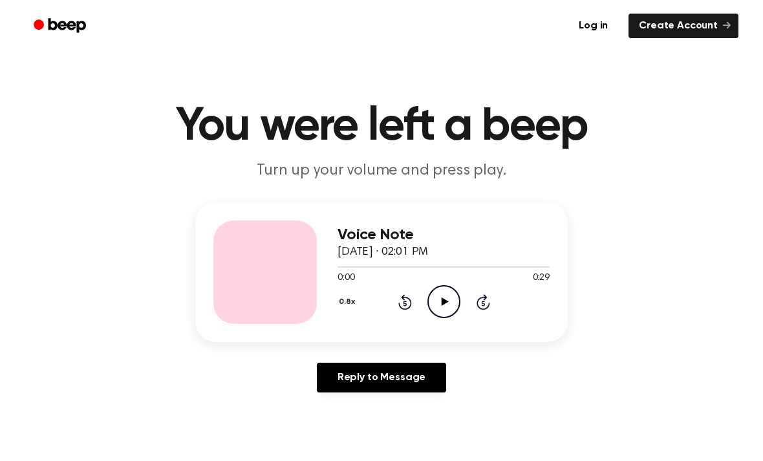  Describe the element at coordinates (381, 378) in the screenshot. I see `a: Reply to Message` at that location.